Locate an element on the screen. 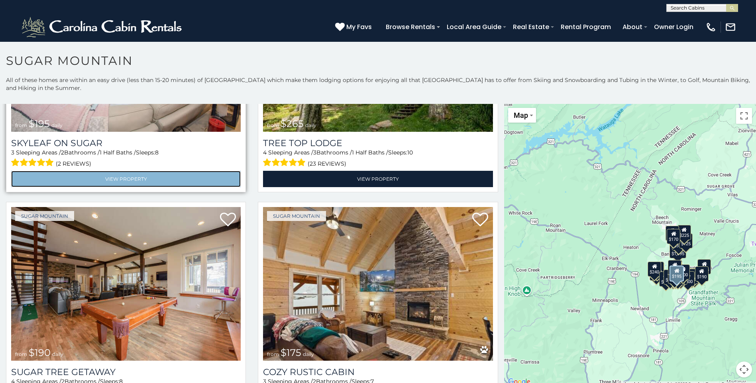 Image resolution: width=756 pixels, height=383 pixels. a: Sugar Tree Getaway is located at coordinates (126, 372).